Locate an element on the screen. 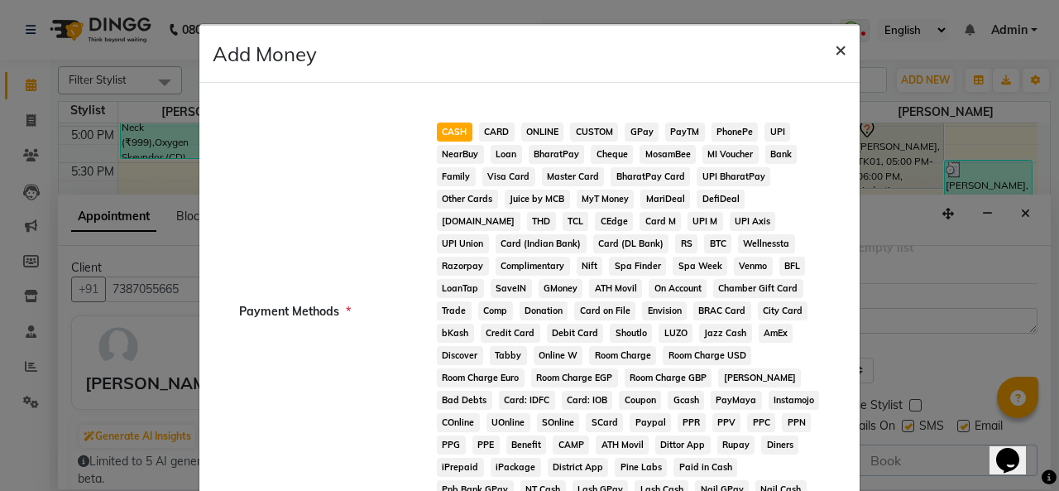 The image size is (1059, 491). span: ONLINE is located at coordinates (543, 132).